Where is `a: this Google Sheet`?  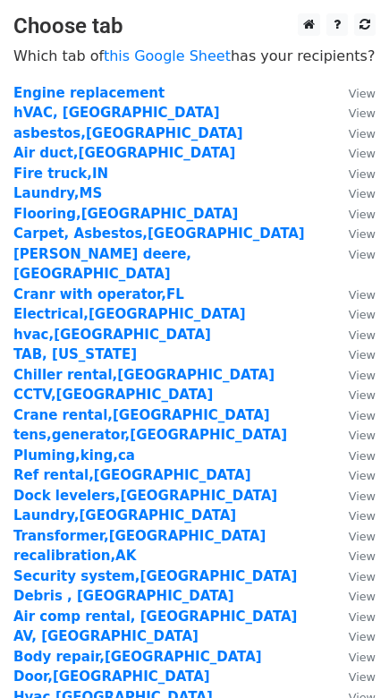 a: this Google Sheet is located at coordinates (167, 55).